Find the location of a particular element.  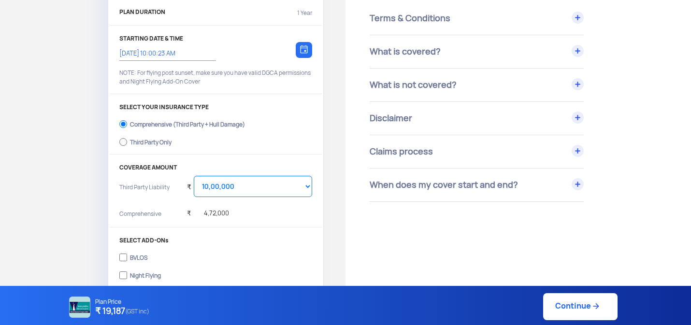

a: Continue is located at coordinates (580, 307).